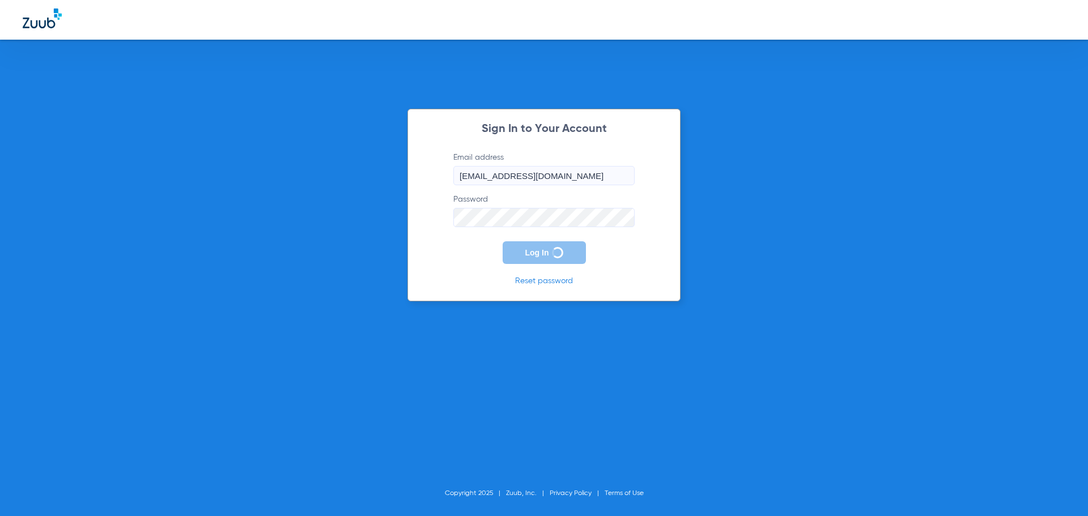 The width and height of the screenshot is (1088, 516). What do you see at coordinates (544, 253) in the screenshot?
I see `button: Log In` at bounding box center [544, 253].